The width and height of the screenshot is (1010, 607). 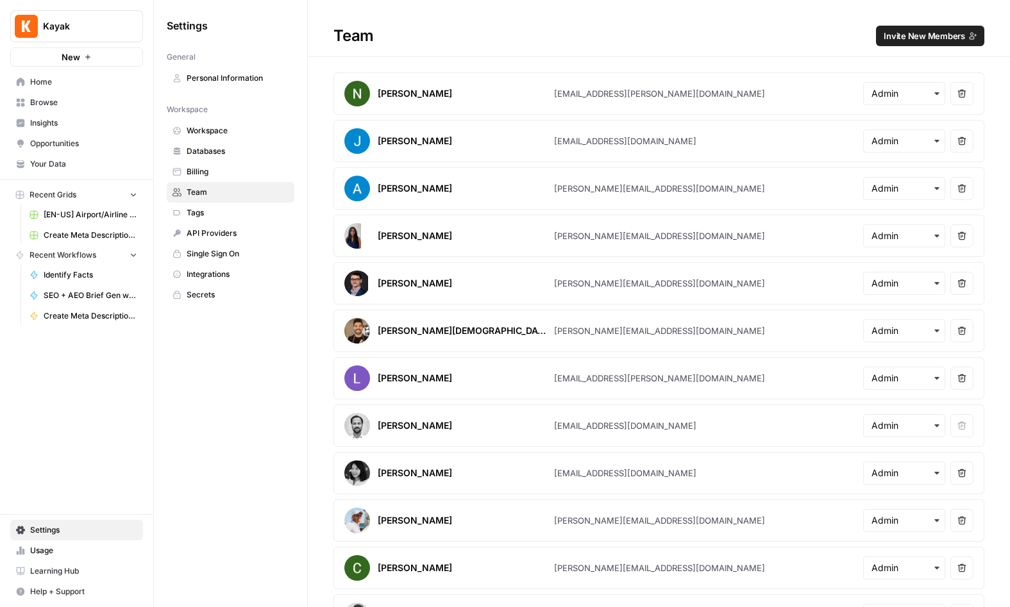 I want to click on button: Invite New Members, so click(x=930, y=36).